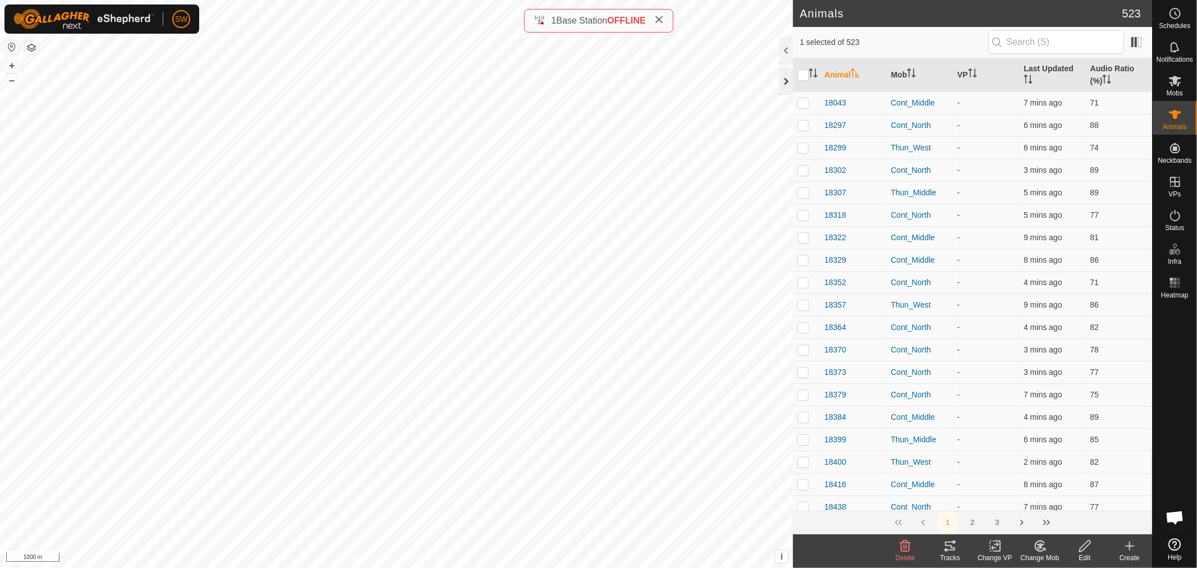  What do you see at coordinates (997, 522) in the screenshot?
I see `button: 3` at bounding box center [997, 522].